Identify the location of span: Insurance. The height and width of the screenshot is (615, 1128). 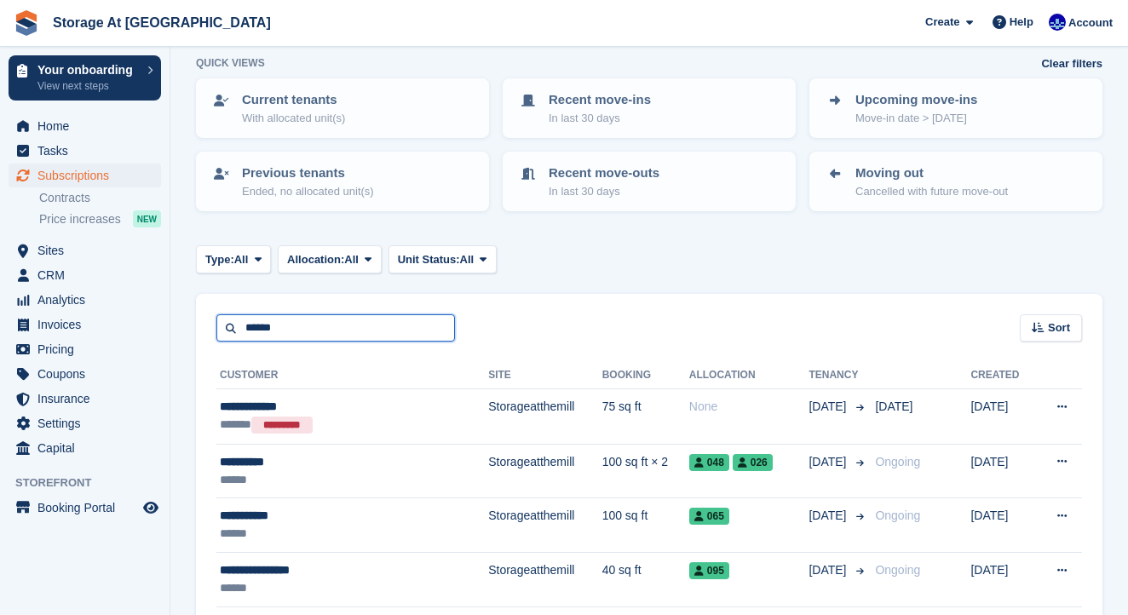
(89, 399).